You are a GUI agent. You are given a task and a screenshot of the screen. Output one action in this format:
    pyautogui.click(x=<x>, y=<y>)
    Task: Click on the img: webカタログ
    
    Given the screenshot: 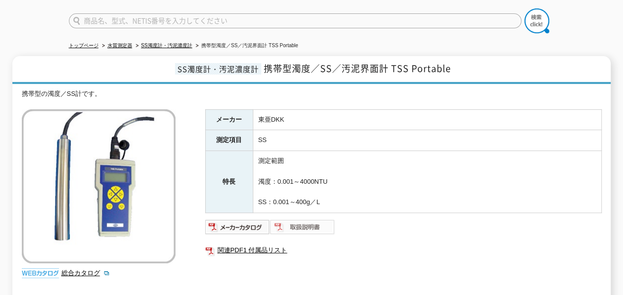 What is the action you would take?
    pyautogui.click(x=40, y=273)
    